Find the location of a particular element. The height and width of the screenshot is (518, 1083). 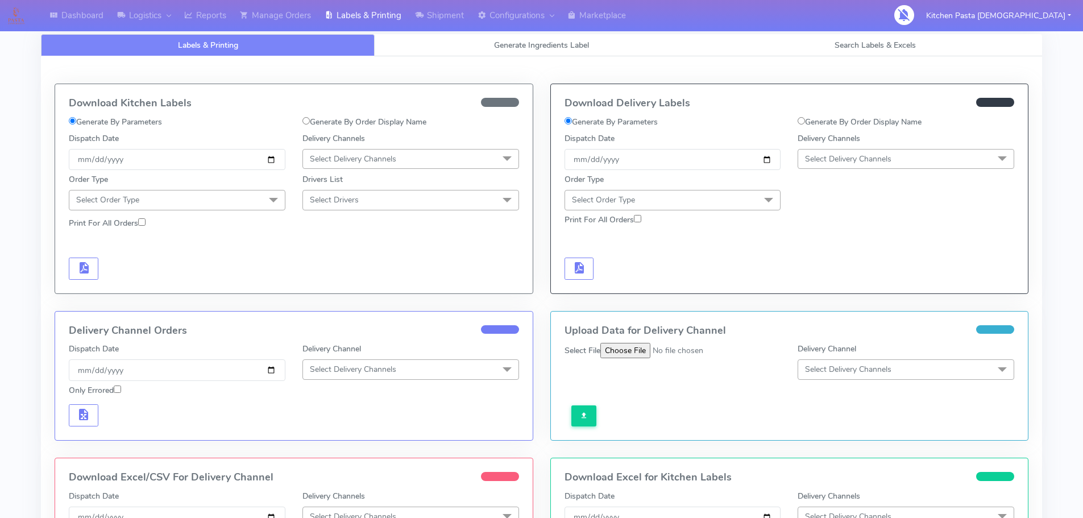

span: Labels & Printing is located at coordinates (208, 45).